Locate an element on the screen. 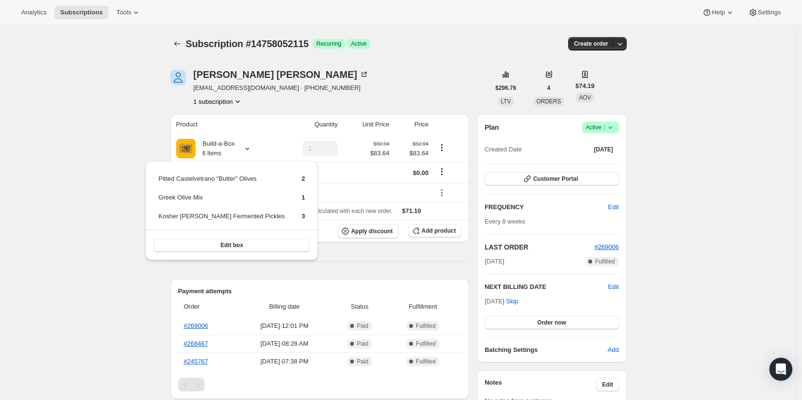 This screenshot has height=400, width=802. th: Price is located at coordinates (412, 124).